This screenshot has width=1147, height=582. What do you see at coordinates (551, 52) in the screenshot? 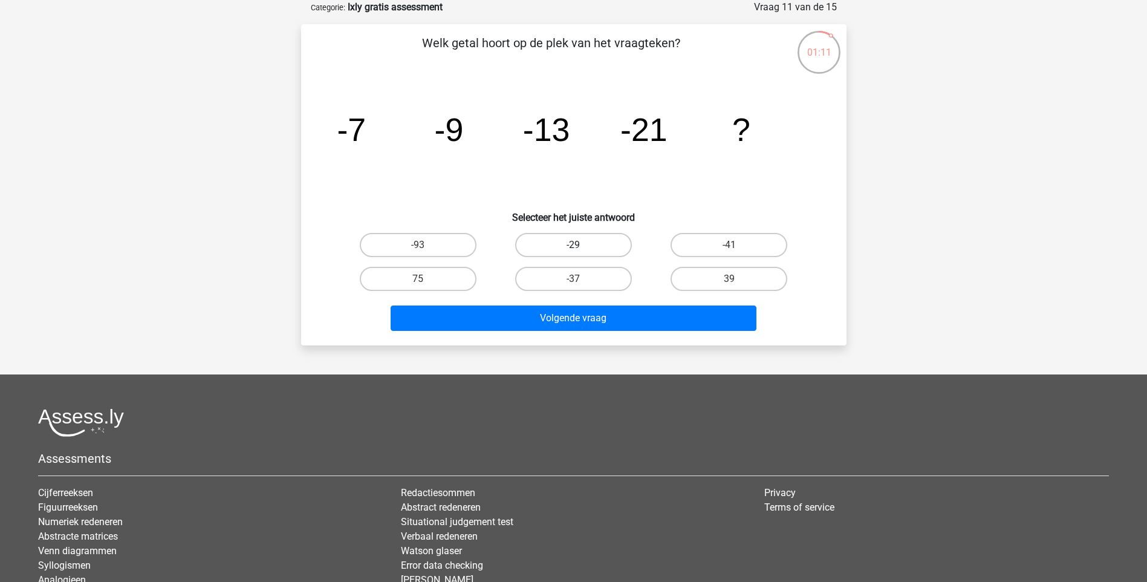
I see `p: Welk getal hoort op de plek van het vraagteken?` at bounding box center [551, 52].